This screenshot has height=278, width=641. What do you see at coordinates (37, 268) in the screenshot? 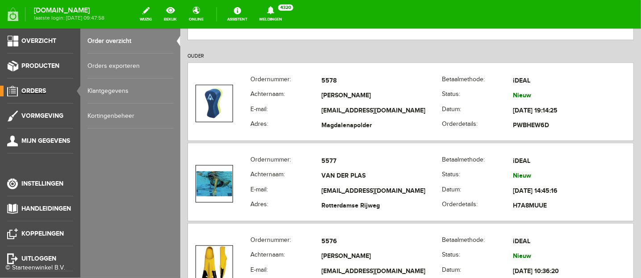
I see `div: © Starteenwinkel B.V.` at bounding box center [37, 268].